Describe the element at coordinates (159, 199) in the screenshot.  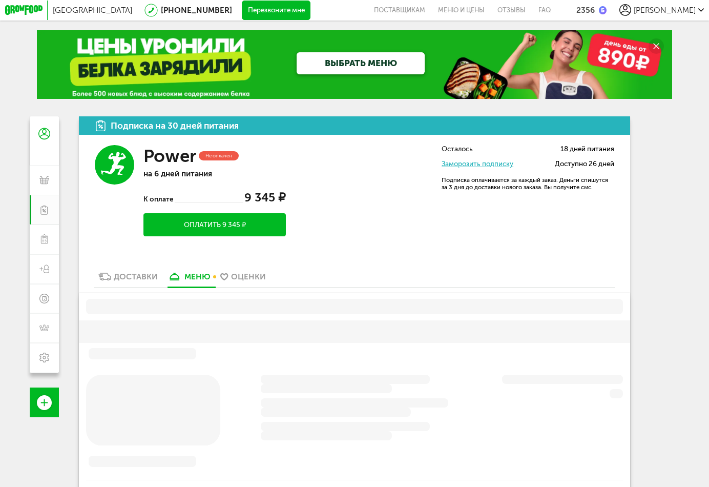
I see `span: К оплате` at that location.